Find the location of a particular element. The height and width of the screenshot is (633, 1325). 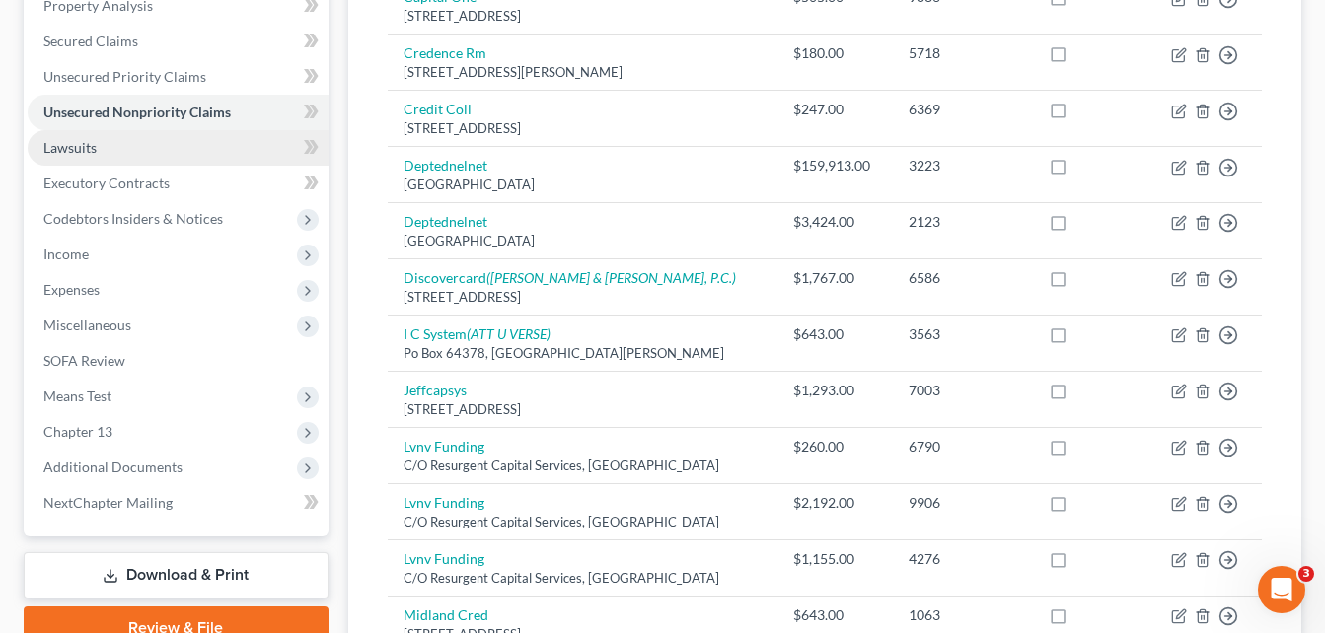

div: $260.00 is located at coordinates (836, 447).